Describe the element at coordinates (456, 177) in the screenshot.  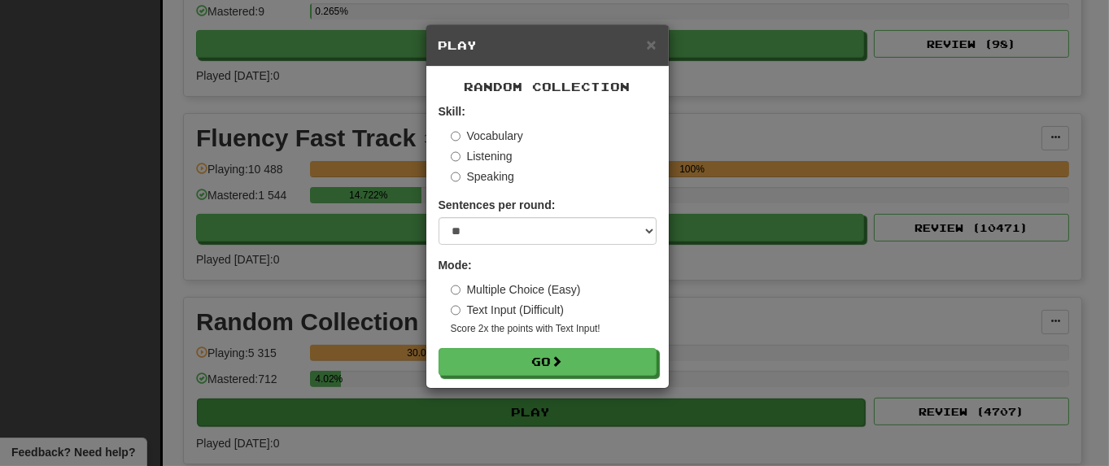
I see `input: Speaking` at that location.